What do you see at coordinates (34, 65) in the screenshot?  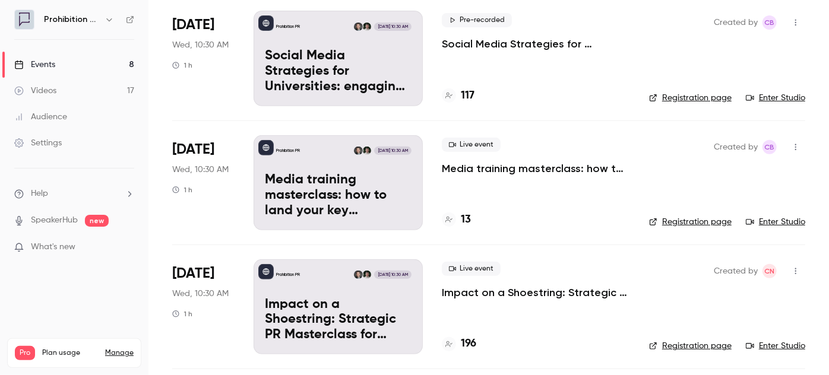 I see `div: Events` at bounding box center [34, 65].